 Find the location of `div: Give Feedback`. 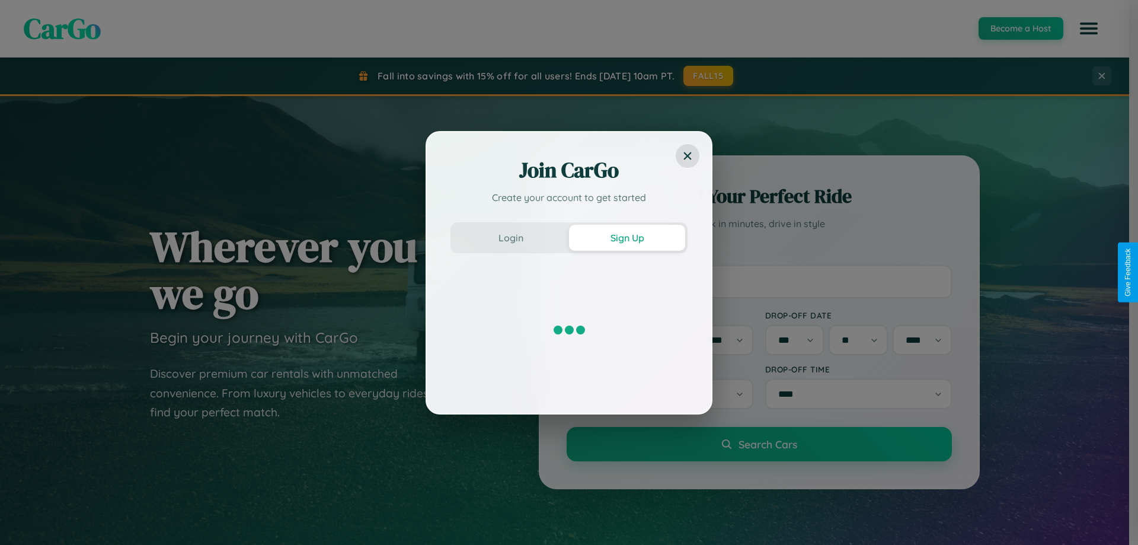

div: Give Feedback is located at coordinates (1128, 272).